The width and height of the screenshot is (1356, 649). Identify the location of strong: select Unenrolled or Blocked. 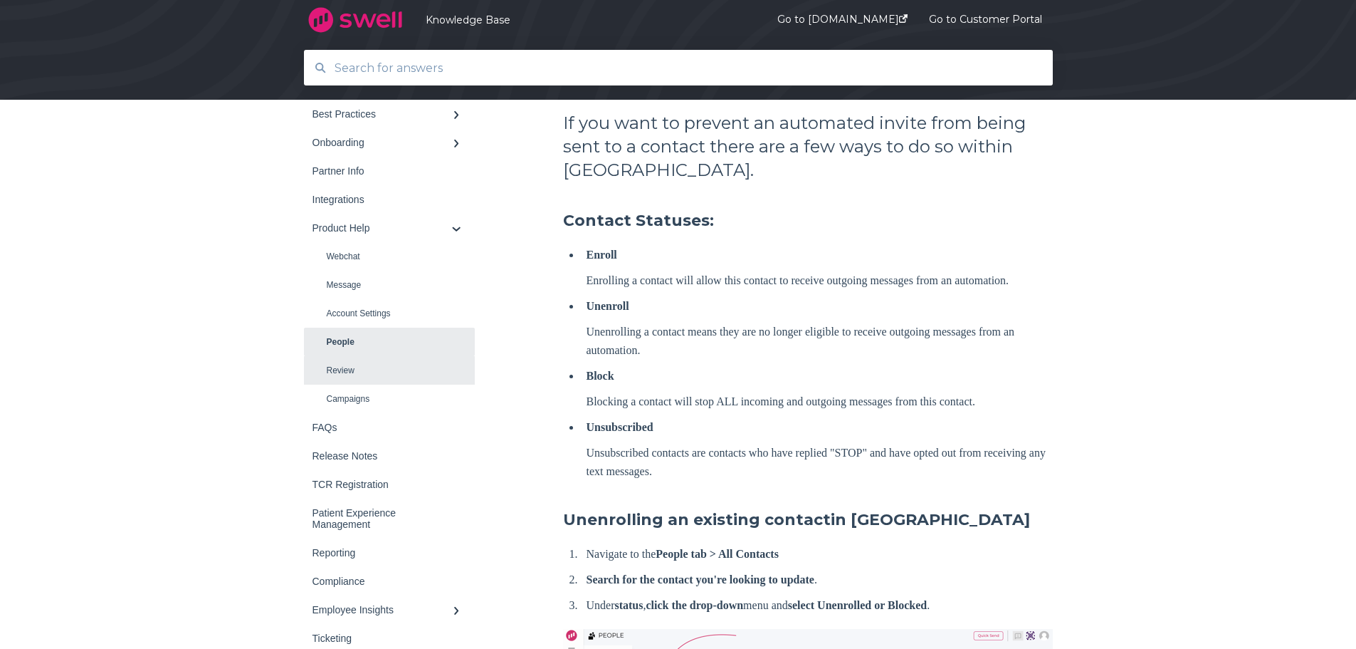
(857, 604).